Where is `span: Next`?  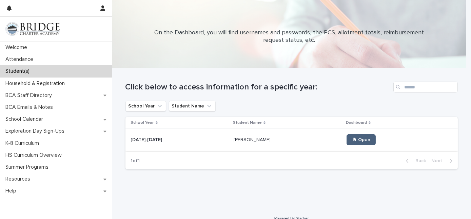
span: Next is located at coordinates (439, 161).